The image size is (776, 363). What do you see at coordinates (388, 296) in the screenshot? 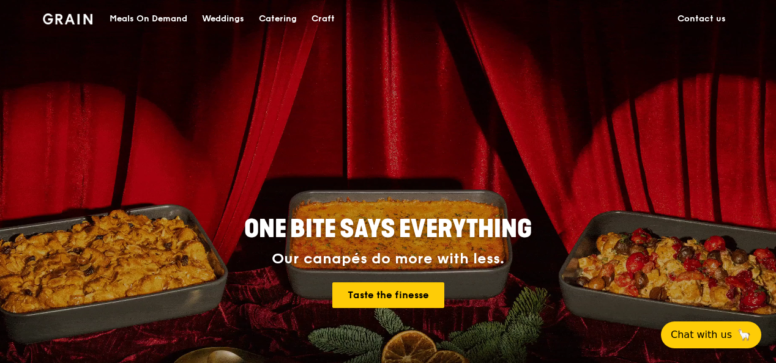
I see `a: Taste the finesse` at bounding box center [388, 296].